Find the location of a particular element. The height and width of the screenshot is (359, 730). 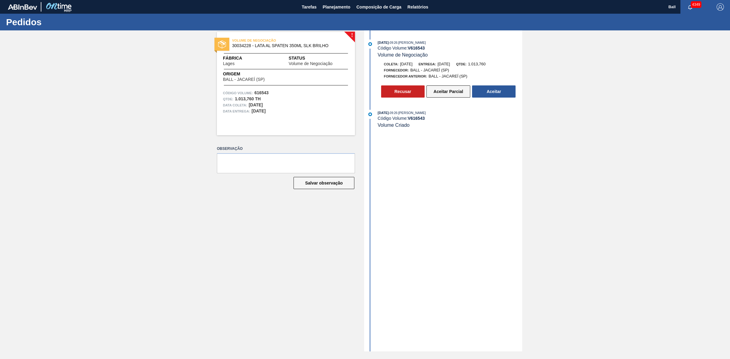

span: Origem is located at coordinates (252, 74).